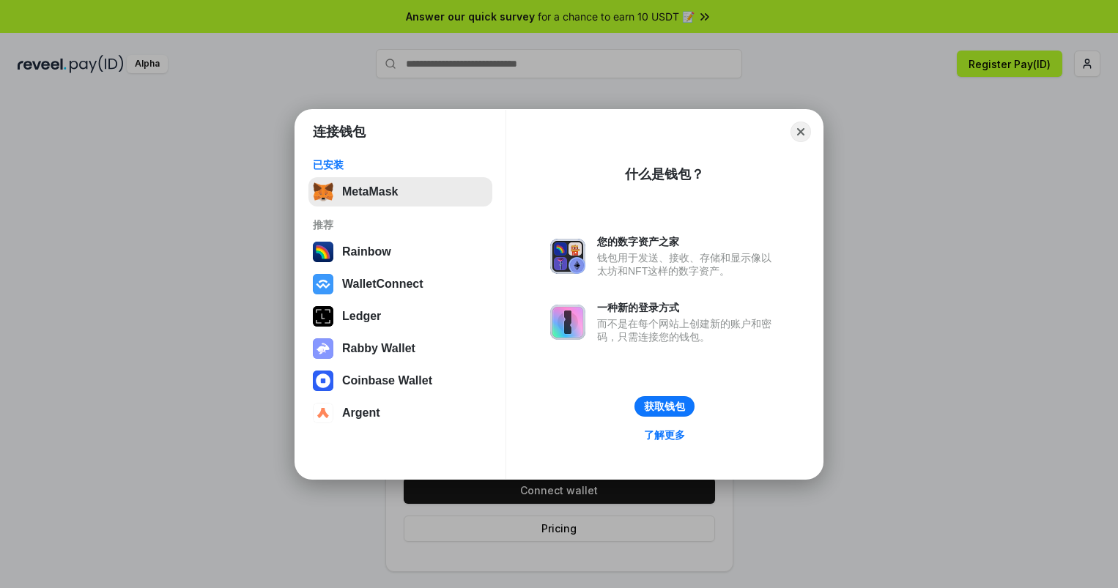 The height and width of the screenshot is (588, 1118). What do you see at coordinates (361, 316) in the screenshot?
I see `div: Ledger` at bounding box center [361, 316].